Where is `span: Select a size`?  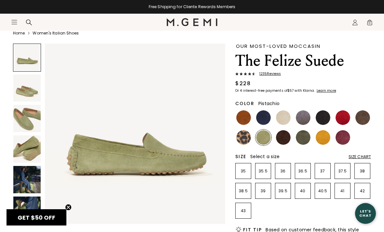 span: Select a size is located at coordinates (265, 157).